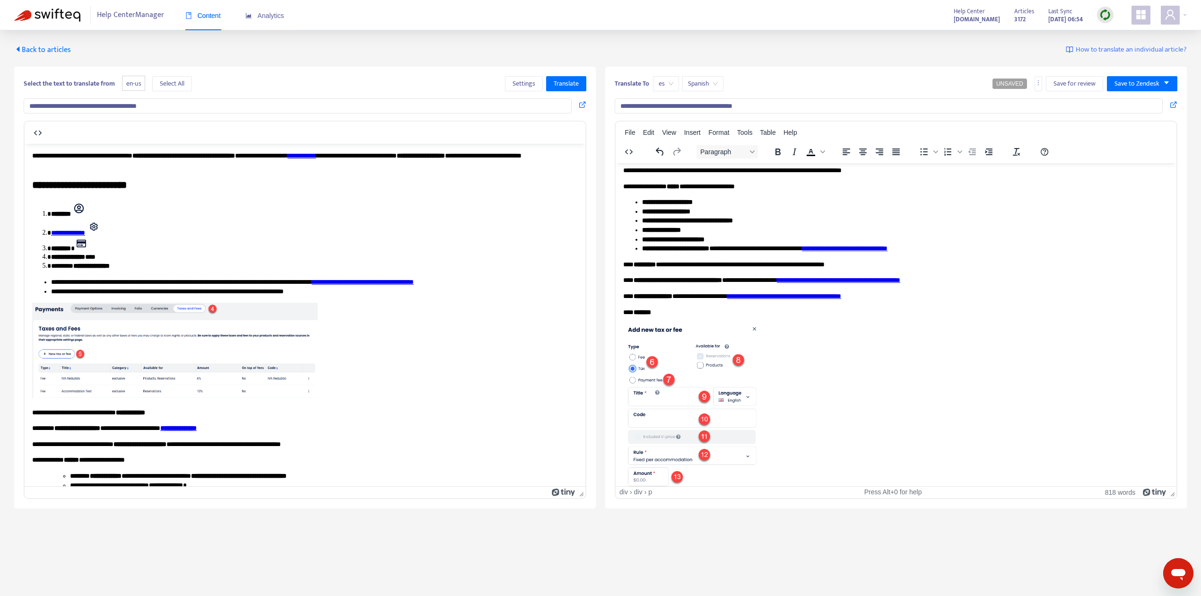 The height and width of the screenshot is (596, 1201). Describe the element at coordinates (767, 132) in the screenshot. I see `span: Table` at that location.